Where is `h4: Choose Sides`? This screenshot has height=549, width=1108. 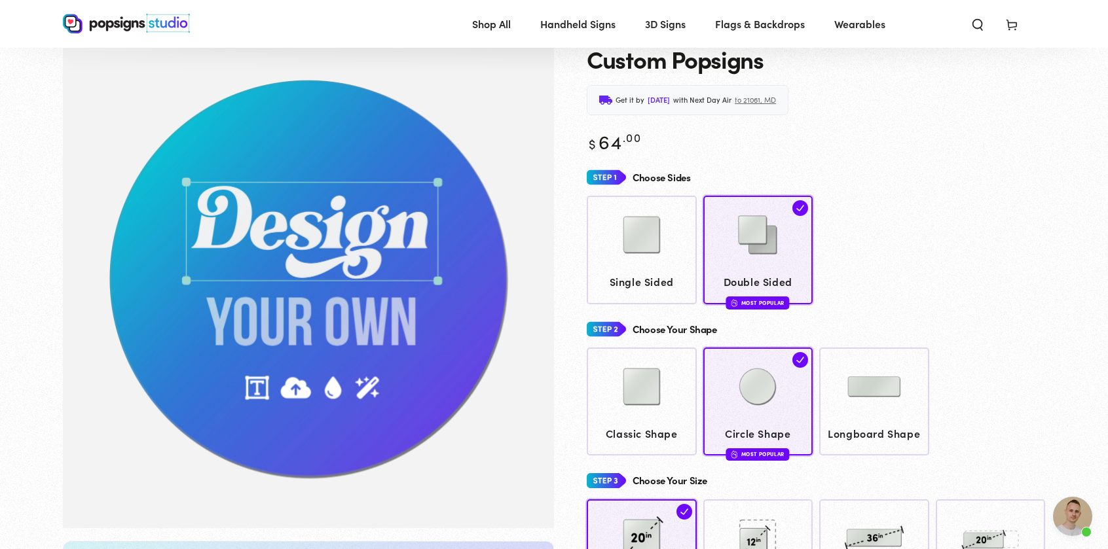
h4: Choose Sides is located at coordinates (661, 177).